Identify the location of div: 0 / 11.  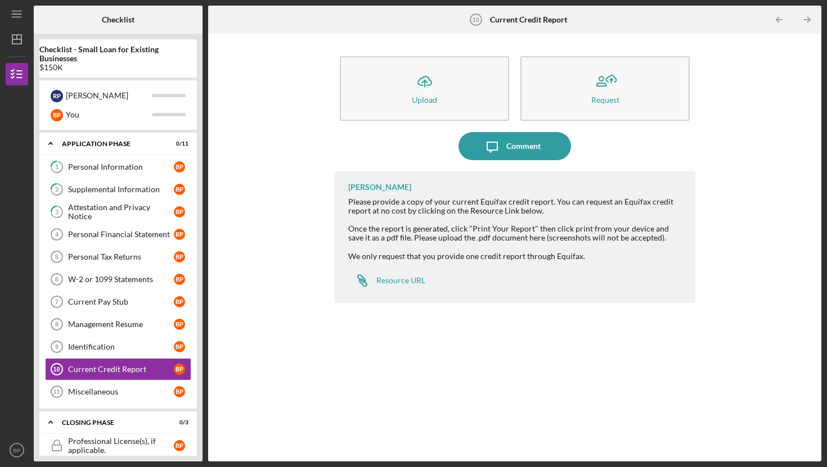
(178, 144).